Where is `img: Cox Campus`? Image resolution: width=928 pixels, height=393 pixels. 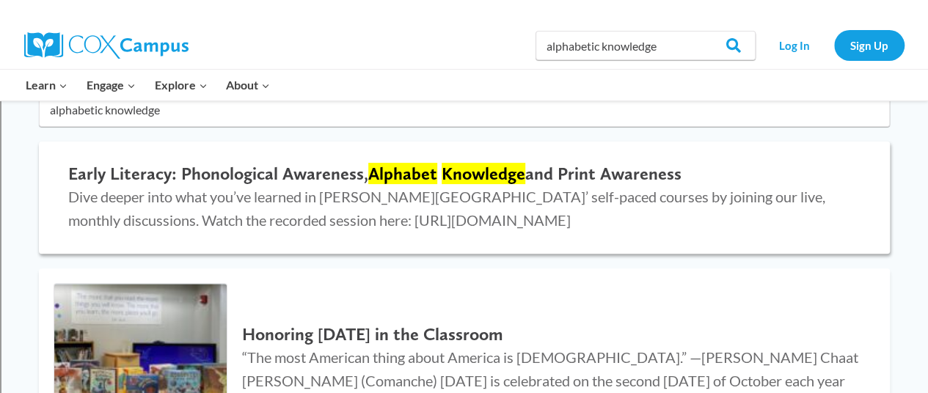 img: Cox Campus is located at coordinates (106, 45).